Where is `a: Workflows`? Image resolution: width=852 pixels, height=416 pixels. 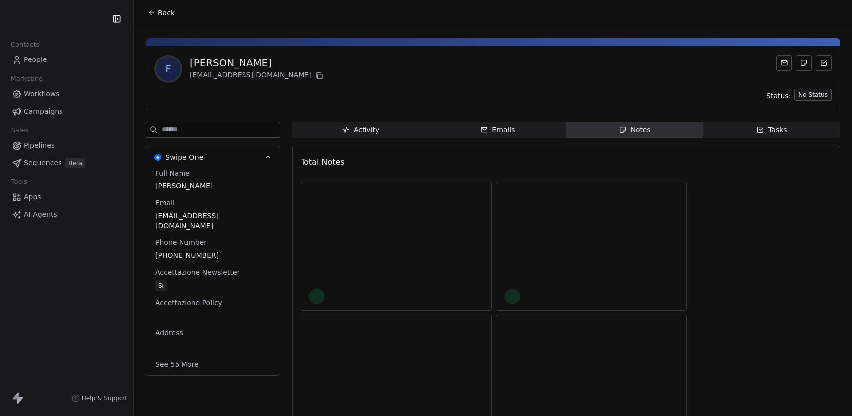
a: Workflows is located at coordinates (66, 94).